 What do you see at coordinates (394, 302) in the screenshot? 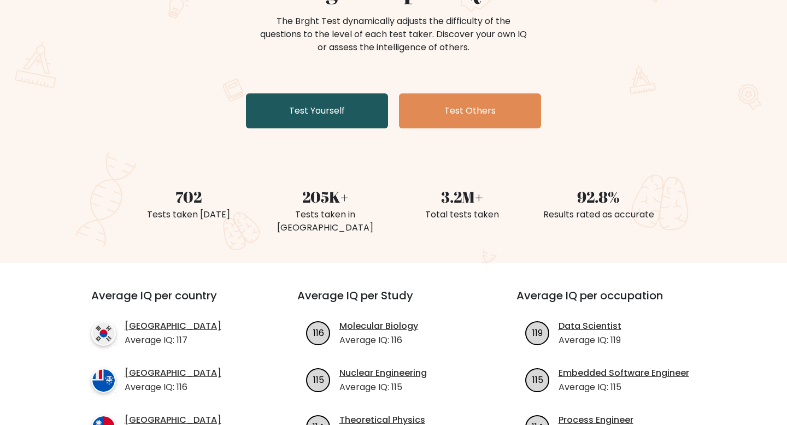
I see `h3: Average IQ per Study` at bounding box center [394, 302].